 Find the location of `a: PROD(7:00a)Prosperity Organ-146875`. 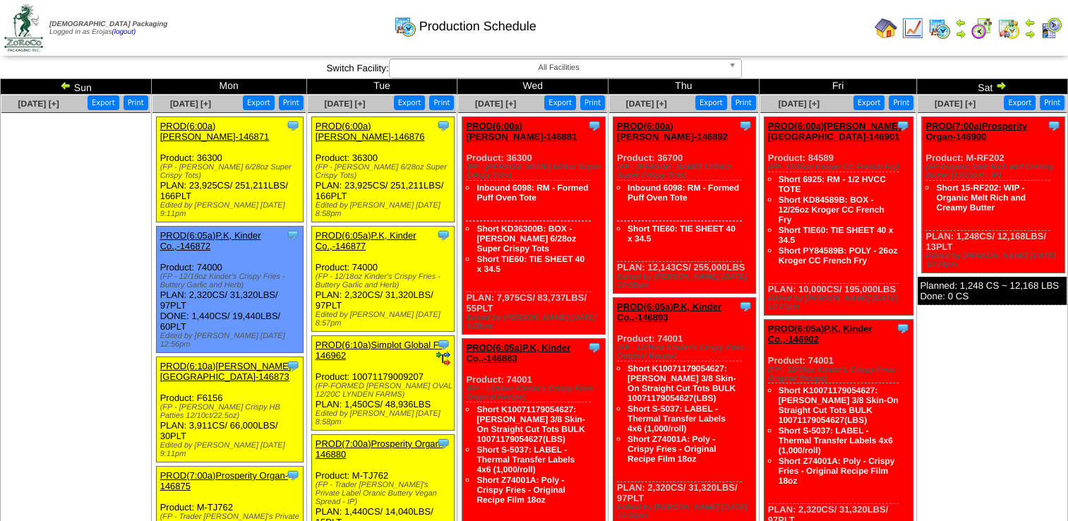

a: PROD(7:00a)Prosperity Organ-146875 is located at coordinates (224, 481).